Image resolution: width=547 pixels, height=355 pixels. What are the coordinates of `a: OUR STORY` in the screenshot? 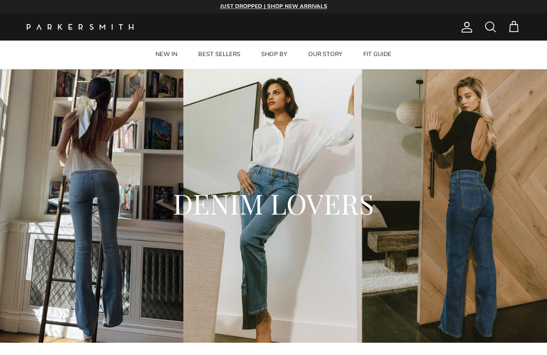 It's located at (325, 54).